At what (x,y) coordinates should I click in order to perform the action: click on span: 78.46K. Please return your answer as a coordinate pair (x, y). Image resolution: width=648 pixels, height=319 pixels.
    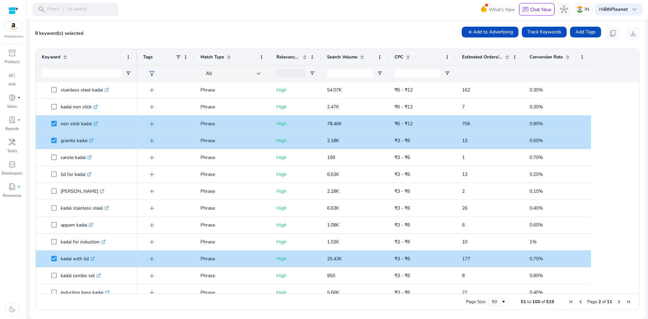
    Looking at the image, I should click on (335, 124).